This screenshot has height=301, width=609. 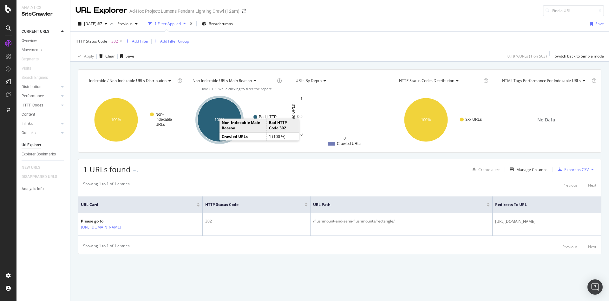 I want to click on a: Segments, so click(x=33, y=59).